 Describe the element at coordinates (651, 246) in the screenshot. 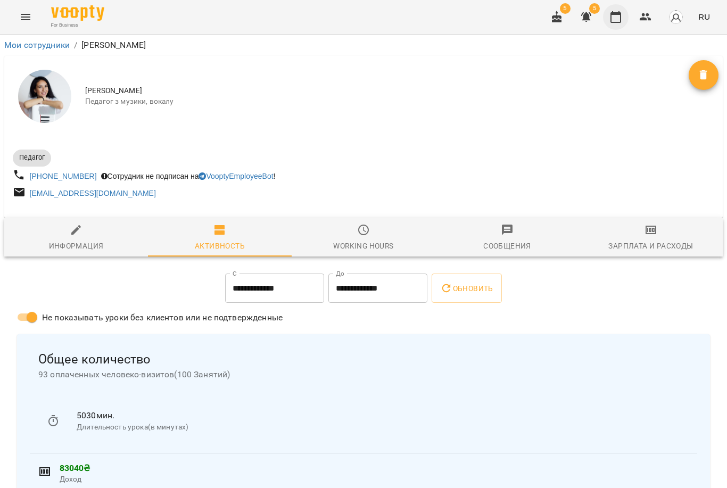

I see `div: Зарплата и Расходы` at that location.